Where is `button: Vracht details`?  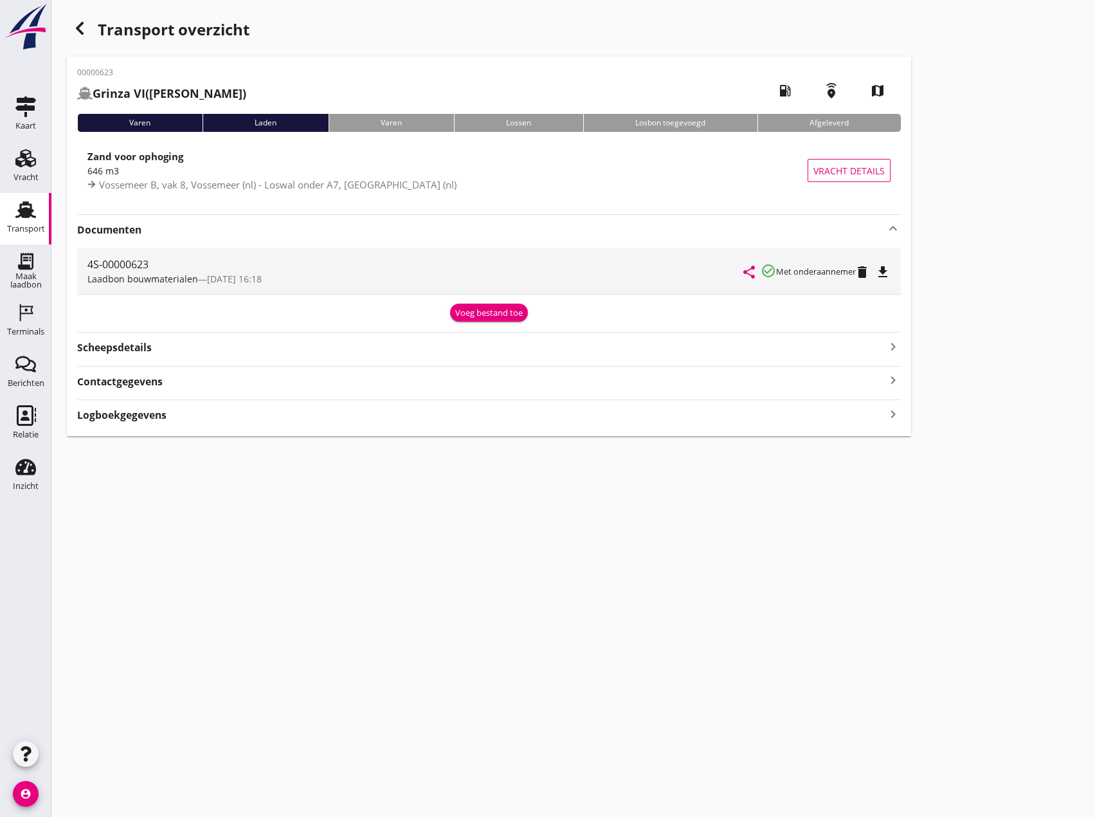 button: Vracht details is located at coordinates (849, 170).